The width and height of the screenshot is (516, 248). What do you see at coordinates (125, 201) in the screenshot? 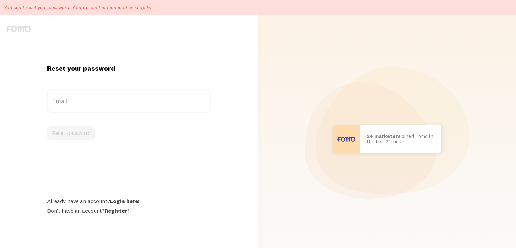
I see `a: Login here!` at bounding box center [125, 201].